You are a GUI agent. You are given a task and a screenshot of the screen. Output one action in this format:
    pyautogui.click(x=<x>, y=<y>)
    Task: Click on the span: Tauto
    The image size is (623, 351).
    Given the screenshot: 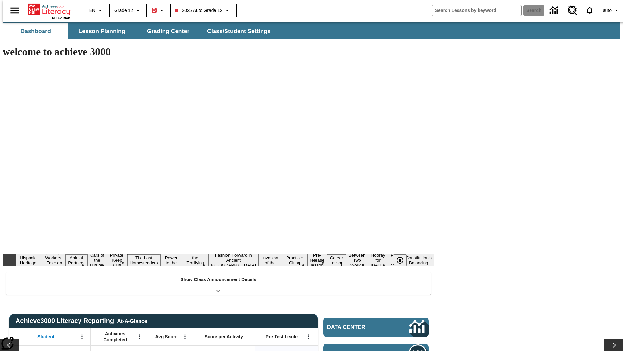 What is the action you would take?
    pyautogui.click(x=606, y=10)
    